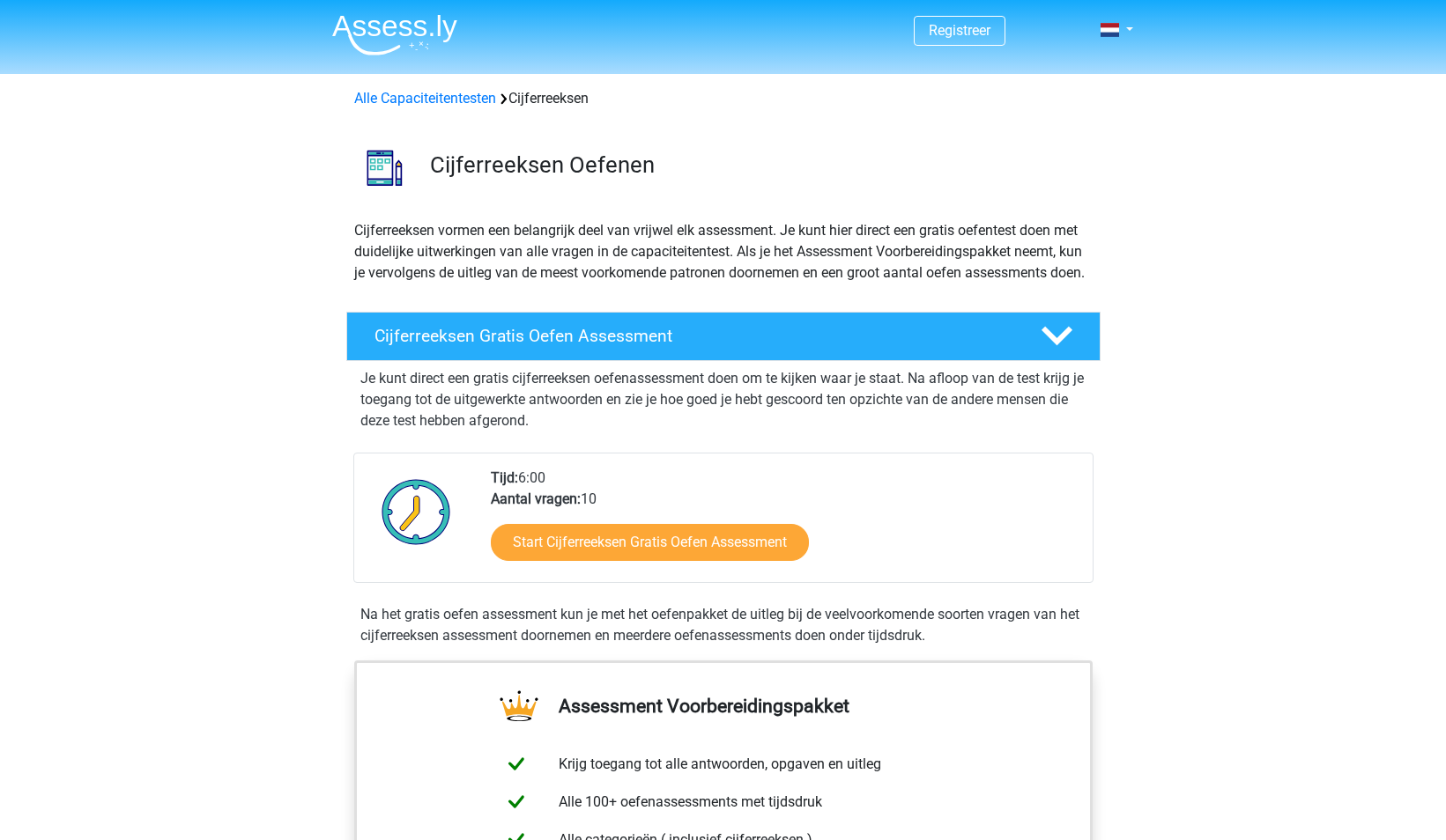 The height and width of the screenshot is (840, 1446). I want to click on a: Alle Capaciteitentesten, so click(424, 98).